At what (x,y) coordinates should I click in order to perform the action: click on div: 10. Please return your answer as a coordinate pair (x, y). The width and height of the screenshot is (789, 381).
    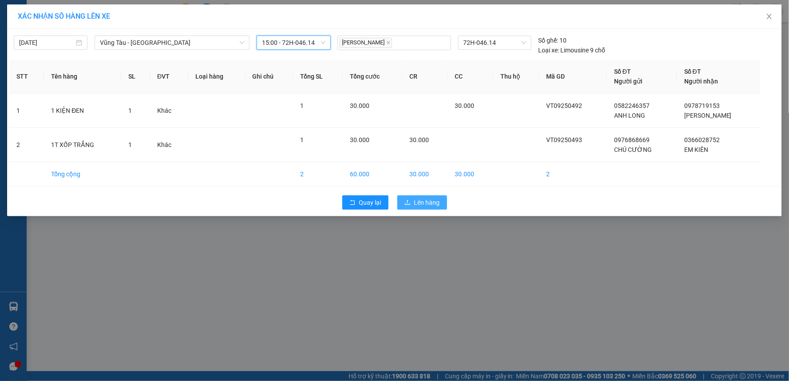
    Looking at the image, I should click on (553, 40).